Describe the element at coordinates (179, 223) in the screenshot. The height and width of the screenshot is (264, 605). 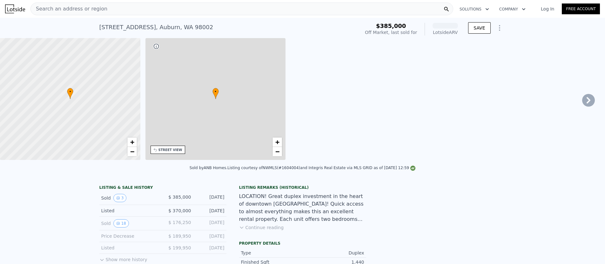
I see `span: $ 176,250` at that location.